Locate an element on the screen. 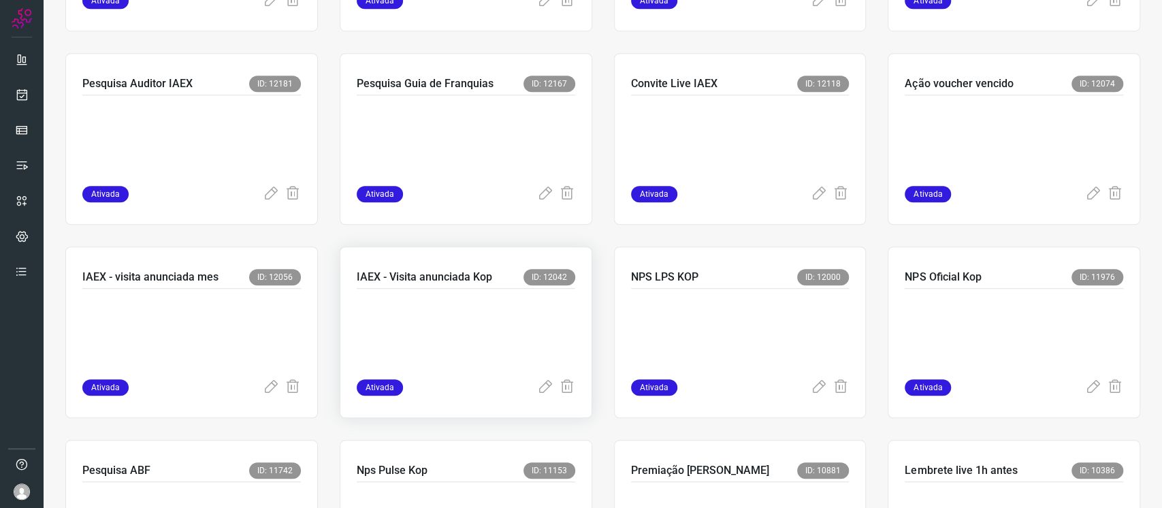  img: Logo is located at coordinates (22, 18).